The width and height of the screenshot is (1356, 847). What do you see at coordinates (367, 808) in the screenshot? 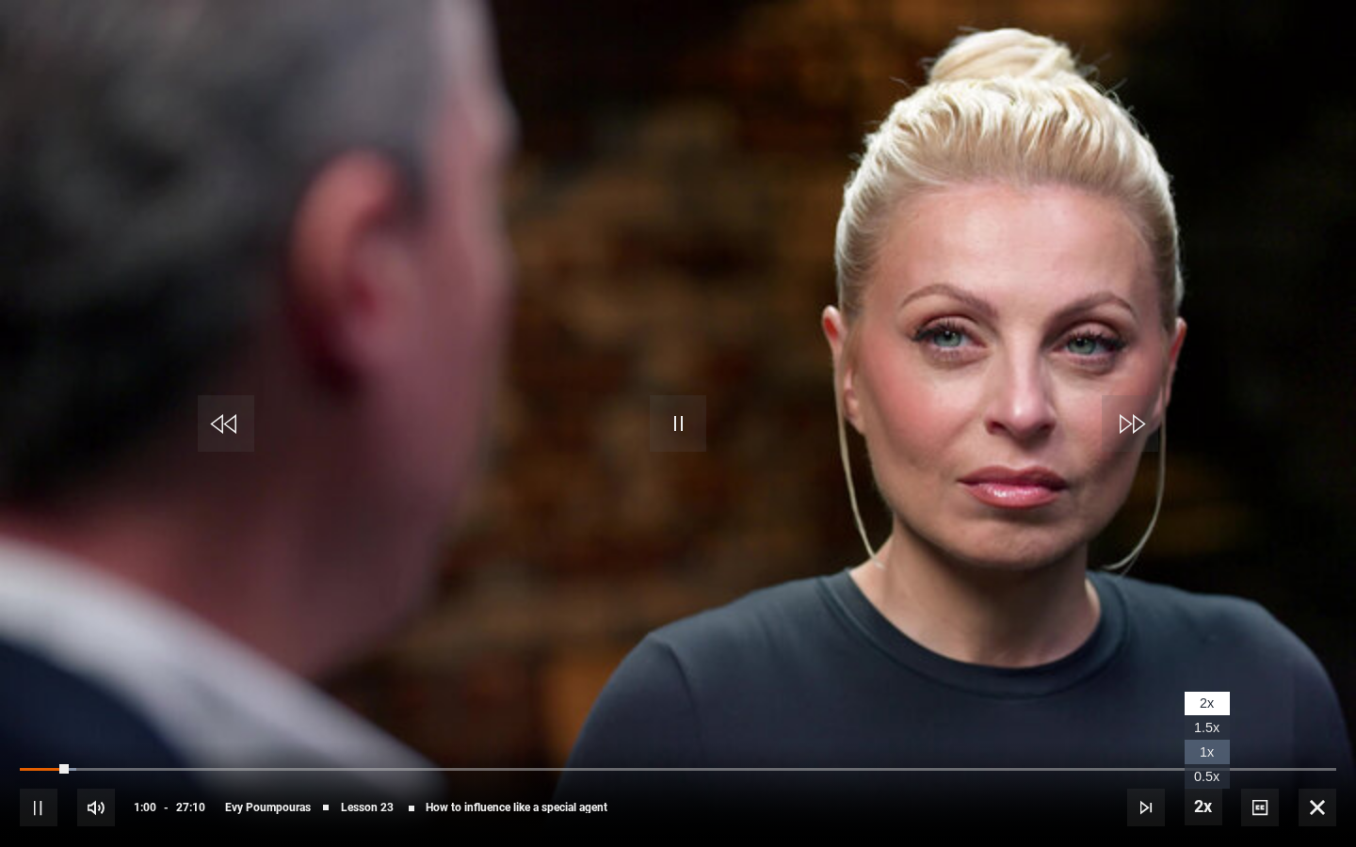
I see `span: Lesson 23` at bounding box center [367, 808].